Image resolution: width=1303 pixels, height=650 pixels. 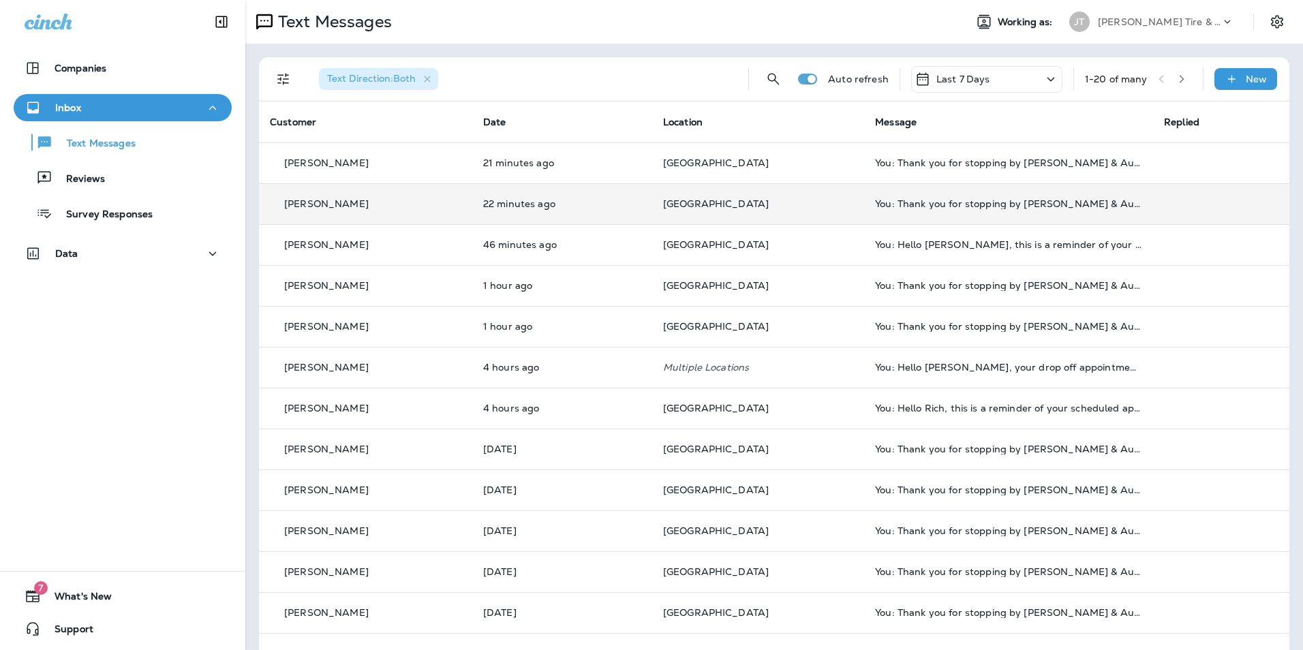 What do you see at coordinates (378, 79) in the screenshot?
I see `div: Text Direction:Both` at bounding box center [378, 79].